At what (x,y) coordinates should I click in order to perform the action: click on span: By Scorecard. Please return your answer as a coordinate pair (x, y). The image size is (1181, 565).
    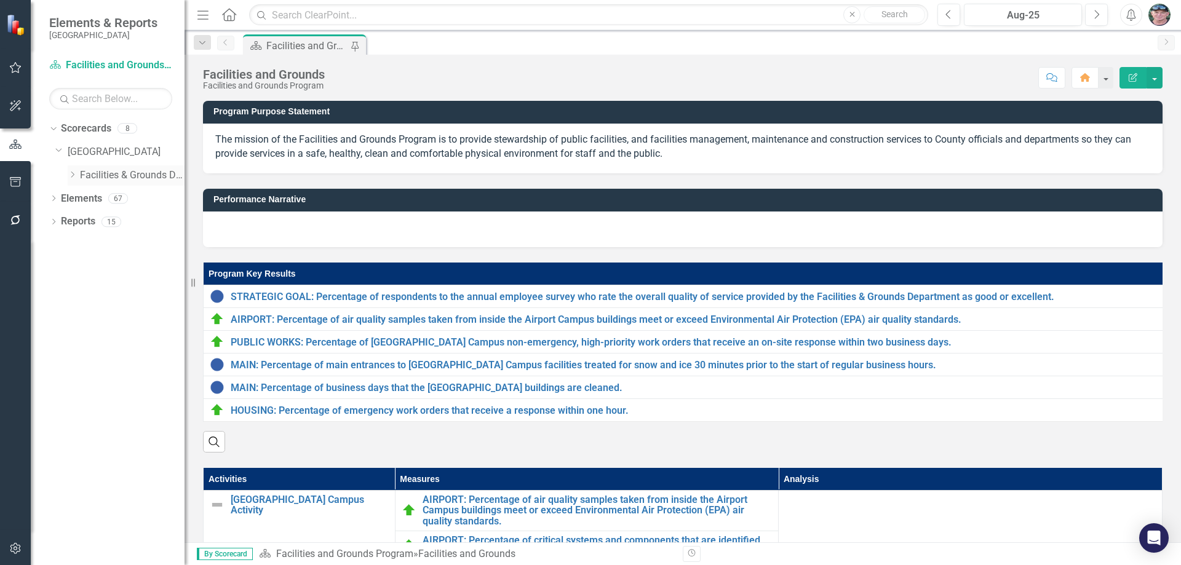
    Looking at the image, I should click on (224, 554).